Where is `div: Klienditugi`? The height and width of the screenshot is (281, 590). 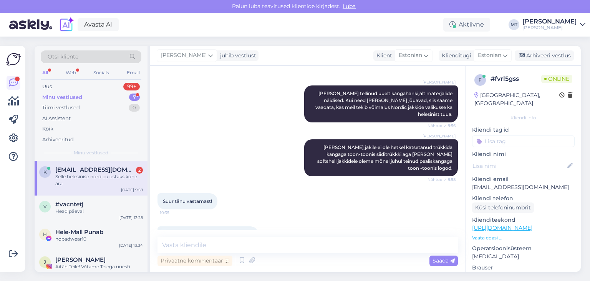 div: Klienditugi is located at coordinates (455, 55).